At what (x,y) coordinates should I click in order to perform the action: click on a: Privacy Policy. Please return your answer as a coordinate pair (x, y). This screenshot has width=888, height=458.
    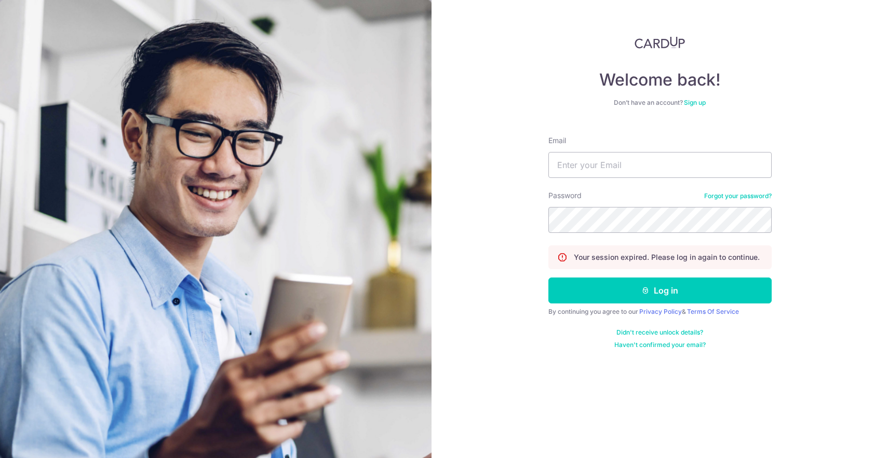
    Looking at the image, I should click on (660, 311).